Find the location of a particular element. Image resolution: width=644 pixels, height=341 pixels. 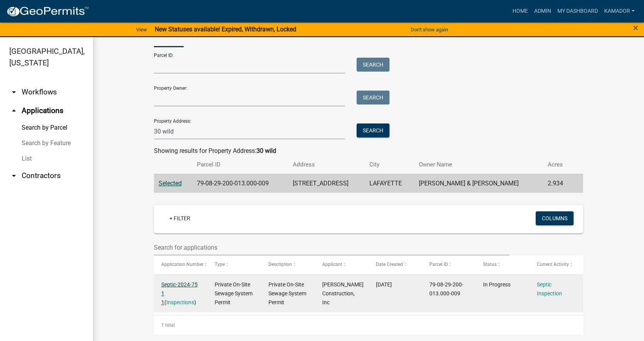

td: 2.934 is located at coordinates (558, 183).